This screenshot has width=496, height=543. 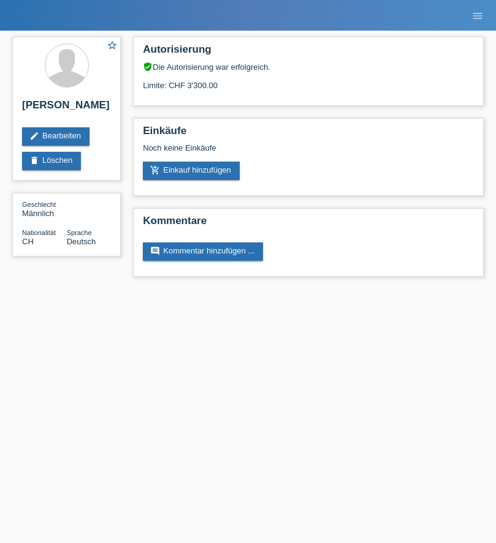 What do you see at coordinates (79, 233) in the screenshot?
I see `span: Sprache` at bounding box center [79, 233].